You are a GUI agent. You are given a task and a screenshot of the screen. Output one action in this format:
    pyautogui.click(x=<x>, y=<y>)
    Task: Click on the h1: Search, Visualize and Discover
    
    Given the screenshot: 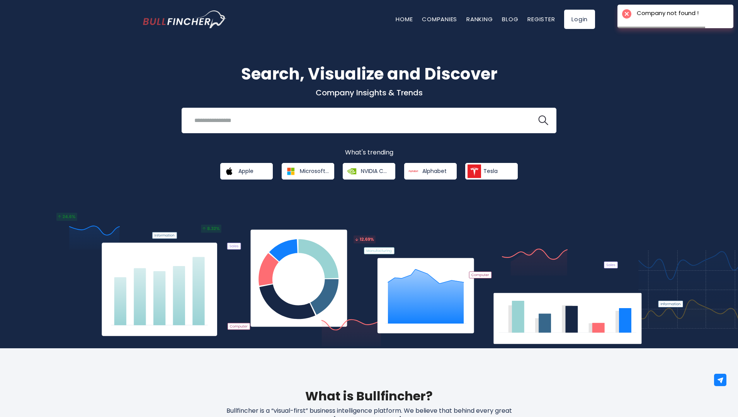 What is the action you would take?
    pyautogui.click(x=369, y=74)
    